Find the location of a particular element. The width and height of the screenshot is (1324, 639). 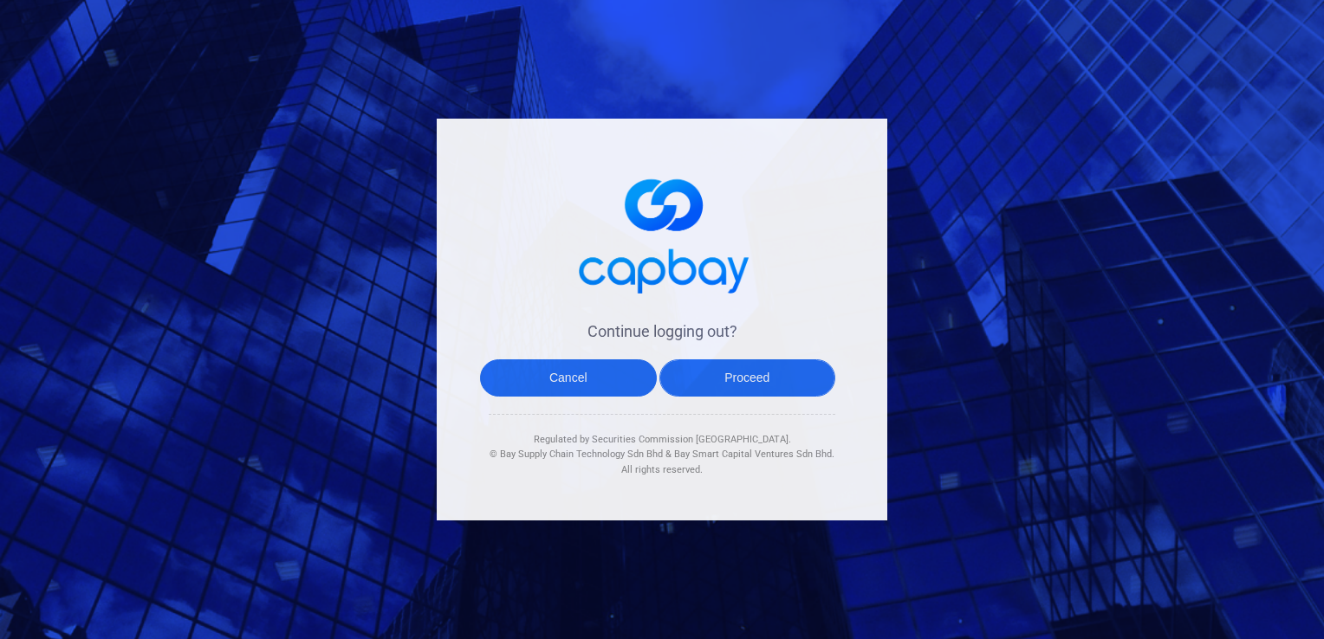

h4: Continue logging out? is located at coordinates (662, 332).